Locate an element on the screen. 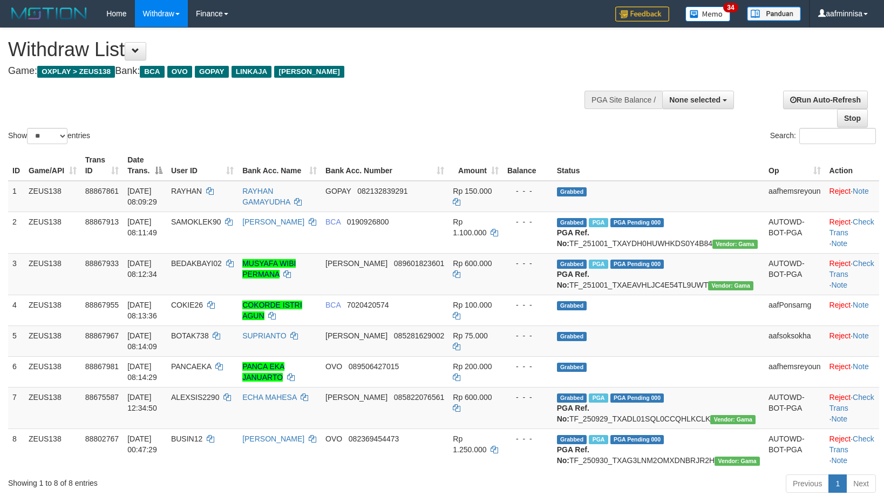 The height and width of the screenshot is (496, 884). span: Marked by aafkaynarin is located at coordinates (598, 264).